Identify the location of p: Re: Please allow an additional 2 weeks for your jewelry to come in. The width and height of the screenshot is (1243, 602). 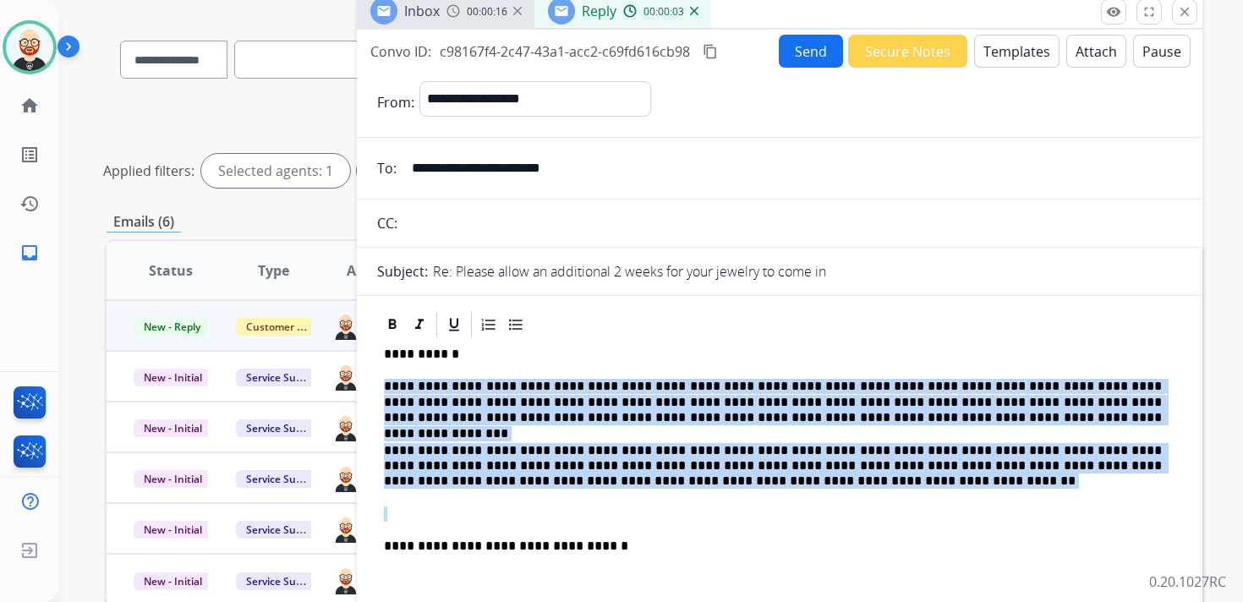
(629, 271).